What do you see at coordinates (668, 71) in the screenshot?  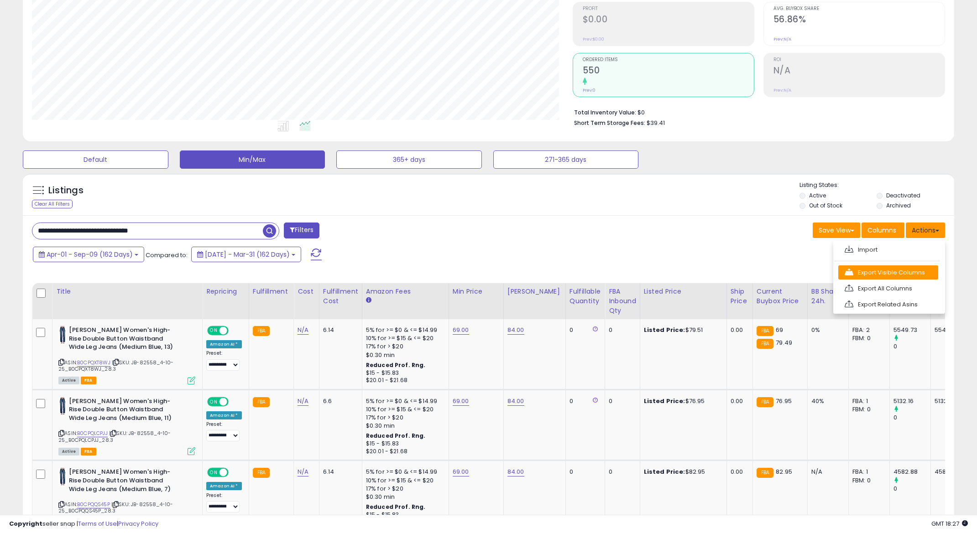 I see `h2: 550` at bounding box center [668, 71].